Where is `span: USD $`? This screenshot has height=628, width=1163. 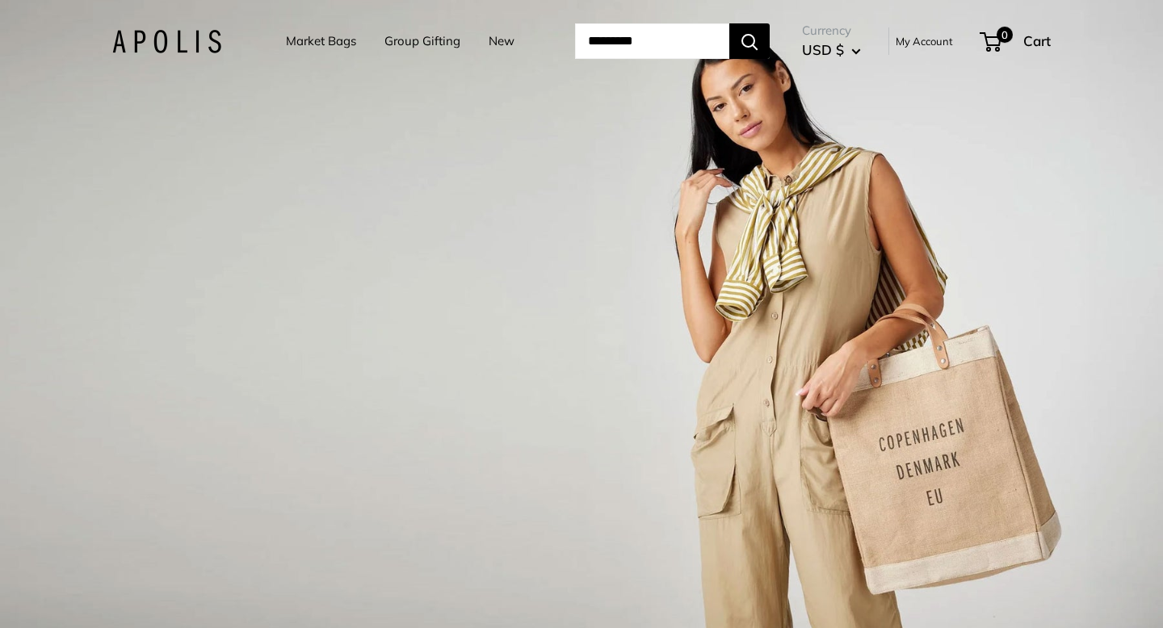 span: USD $ is located at coordinates (823, 49).